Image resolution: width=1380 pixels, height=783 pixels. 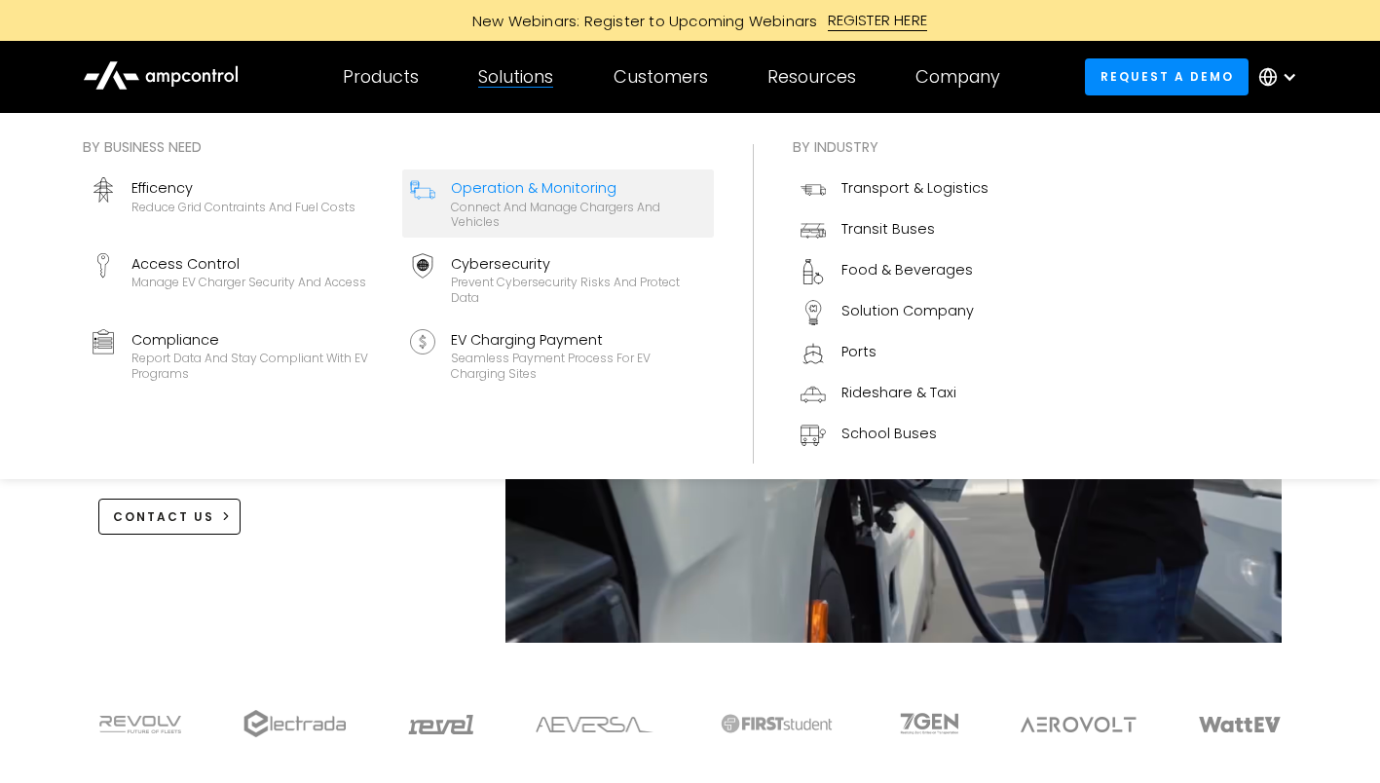 I want to click on div: School Buses, so click(x=889, y=433).